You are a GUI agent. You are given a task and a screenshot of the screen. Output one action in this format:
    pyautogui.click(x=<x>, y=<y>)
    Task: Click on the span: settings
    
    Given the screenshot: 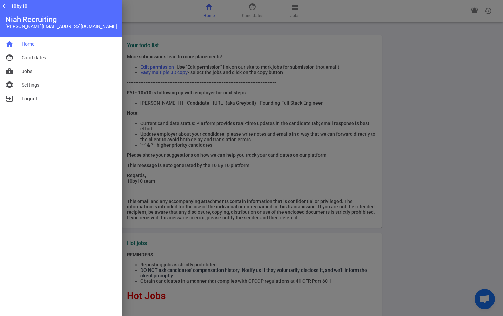 What is the action you would take?
    pyautogui.click(x=10, y=85)
    